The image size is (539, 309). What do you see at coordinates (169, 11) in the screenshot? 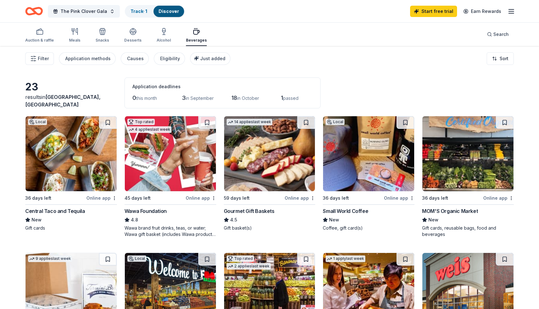
I see `a: Discover` at bounding box center [169, 11].